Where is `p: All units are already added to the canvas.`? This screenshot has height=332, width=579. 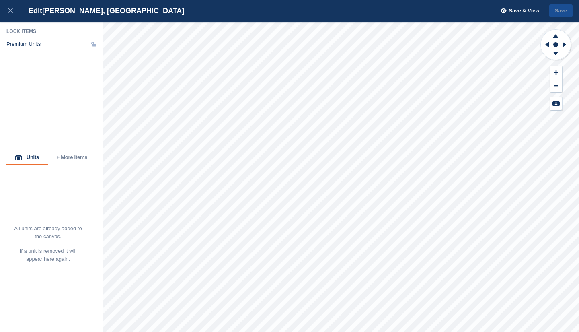 p: All units are already added to the canvas. is located at coordinates (48, 232).